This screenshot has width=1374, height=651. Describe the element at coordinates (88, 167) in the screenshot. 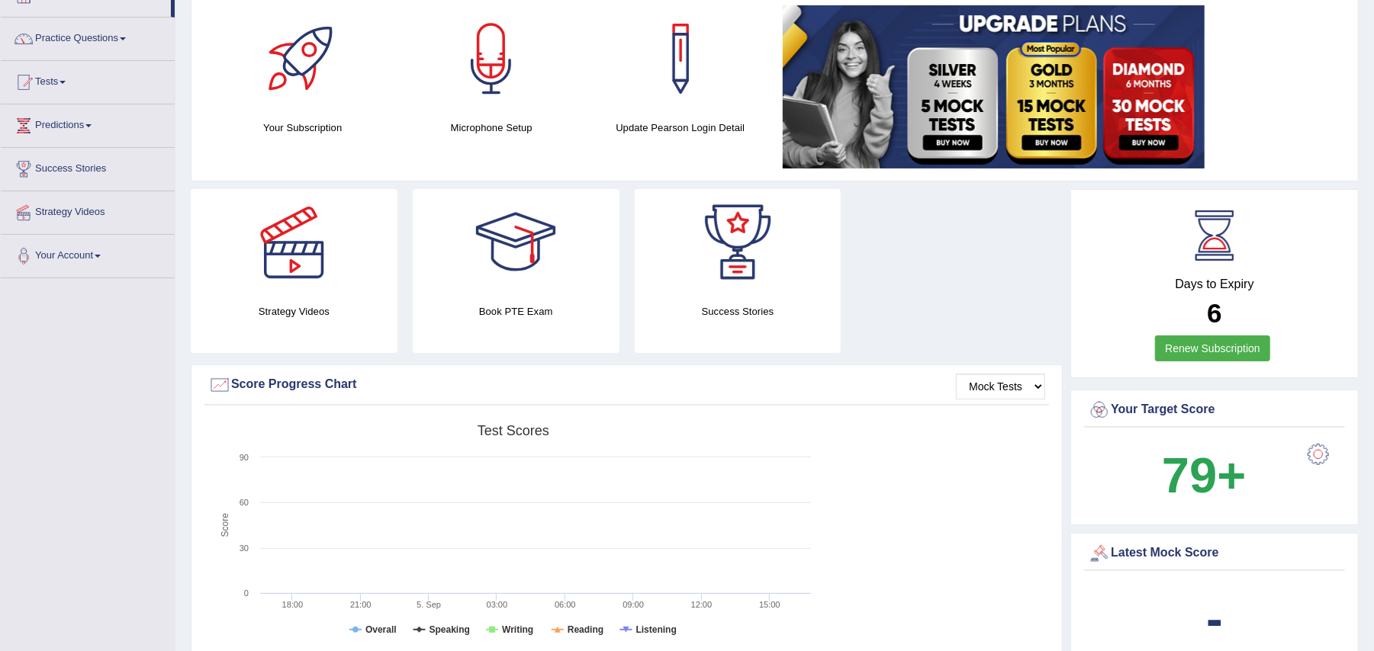

I see `a: Success Stories` at that location.